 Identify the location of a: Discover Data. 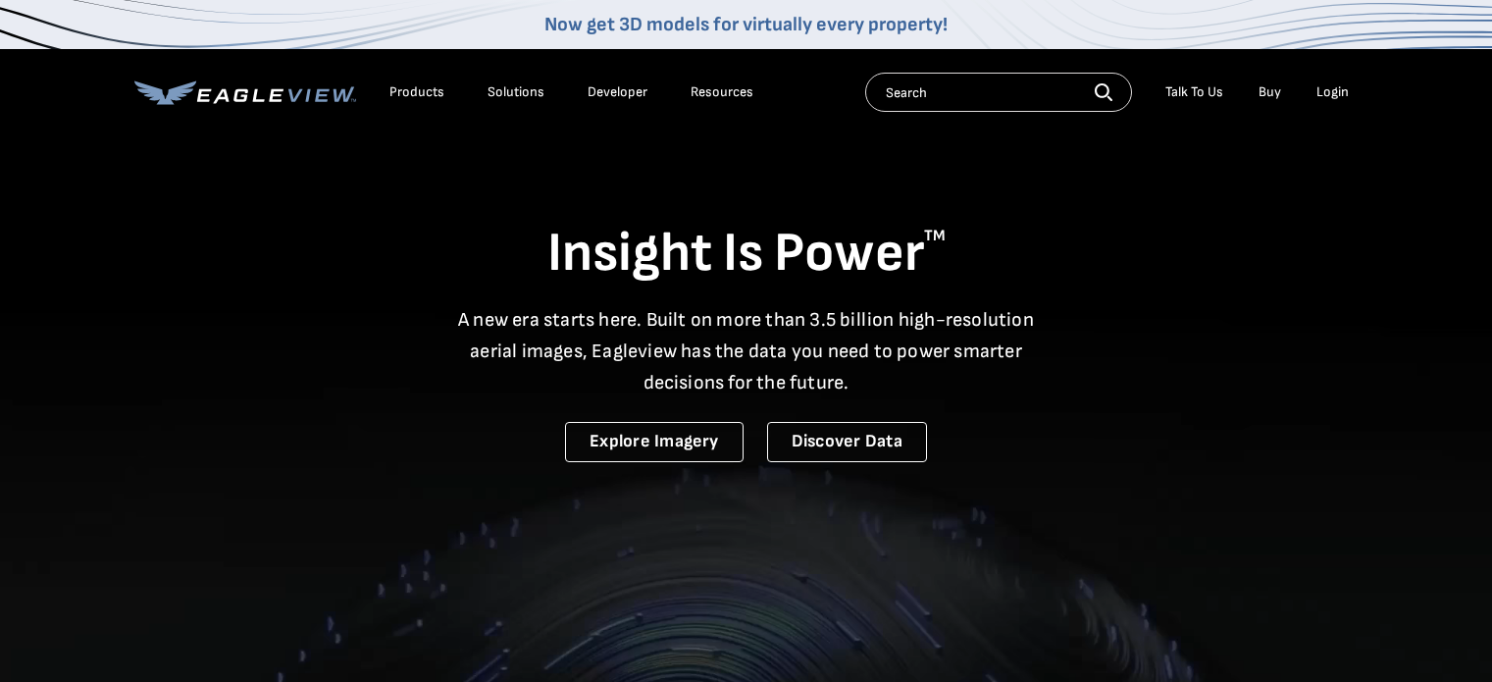
(847, 441).